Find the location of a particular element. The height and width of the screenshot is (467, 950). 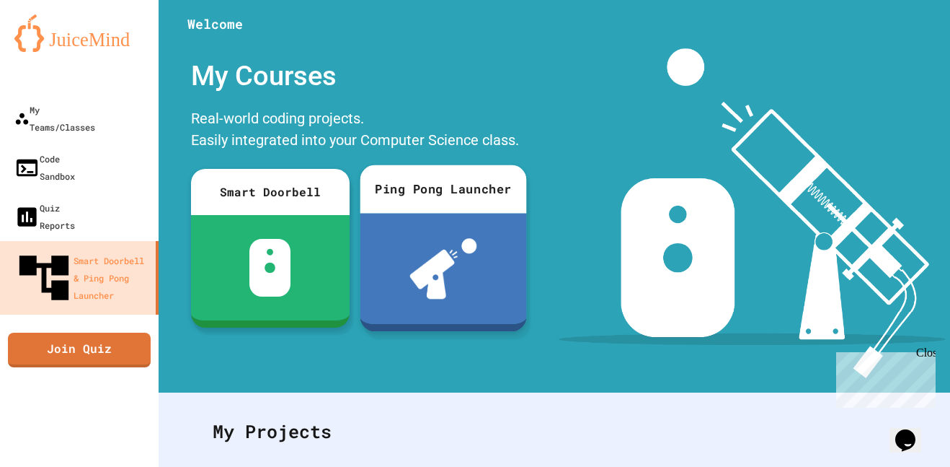

img: sdb-white.svg is located at coordinates (270, 268).